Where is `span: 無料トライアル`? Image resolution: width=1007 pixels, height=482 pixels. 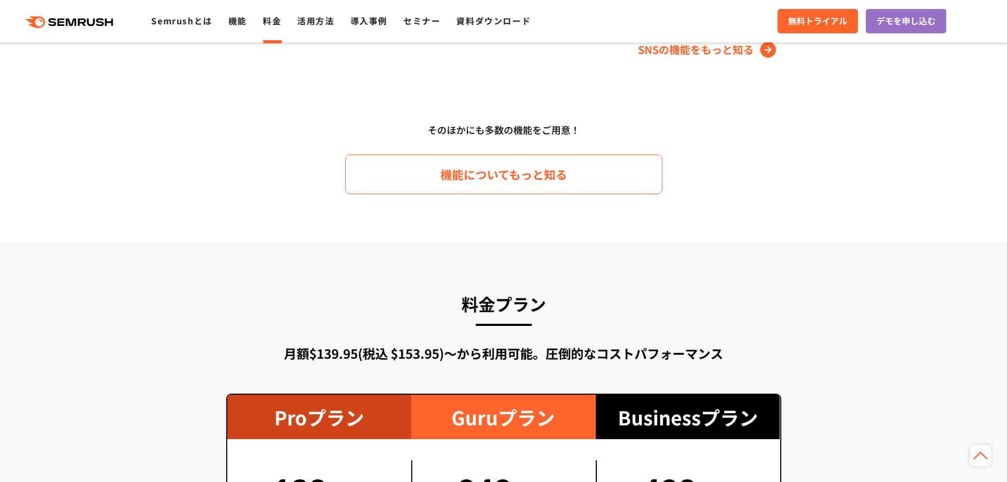 span: 無料トライアル is located at coordinates (818, 21).